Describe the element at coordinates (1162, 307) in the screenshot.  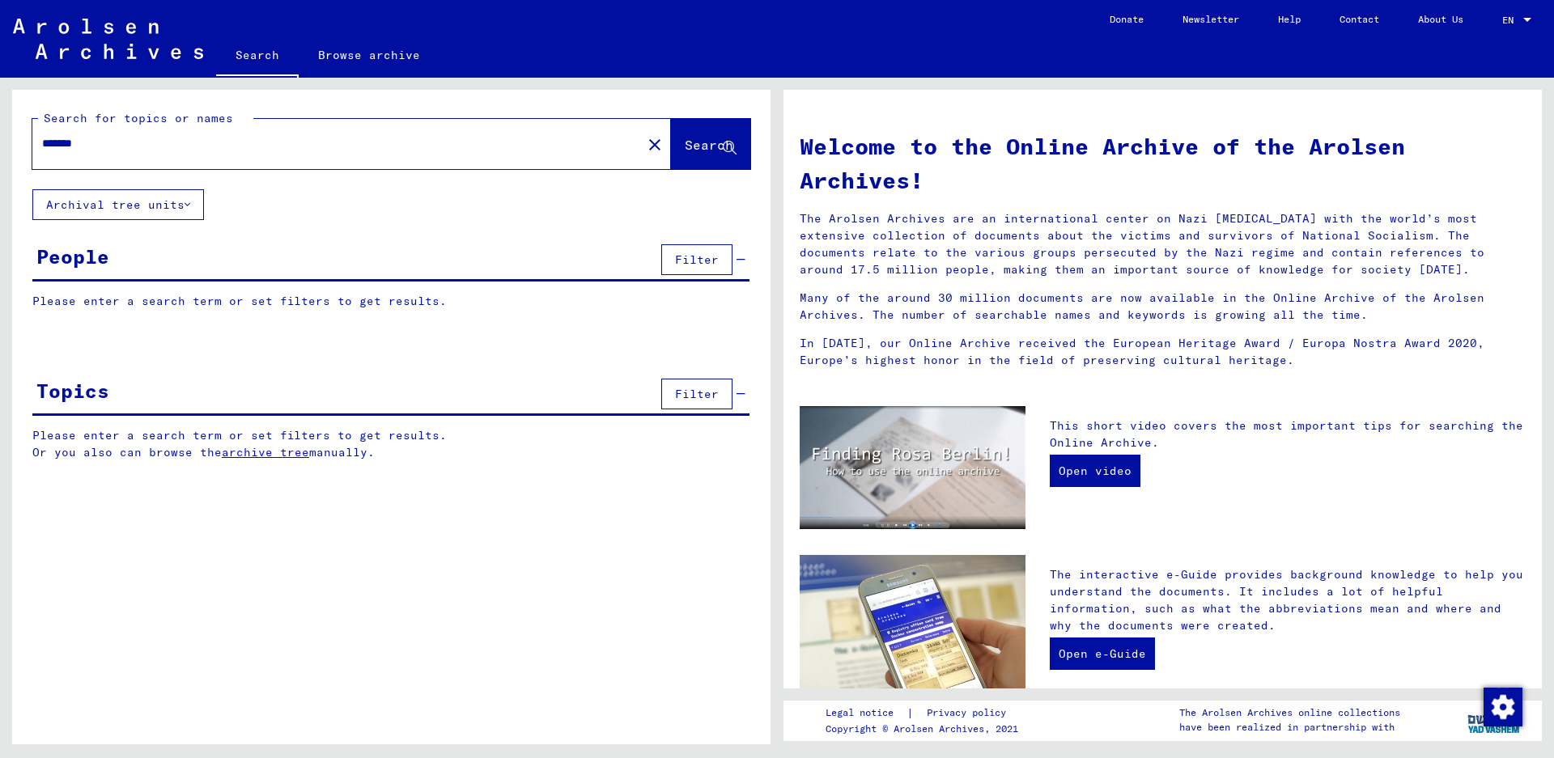
I see `p: Many of the around 30 million documents are now available in the Online Archive of the Arolsen Ar...` at that location.